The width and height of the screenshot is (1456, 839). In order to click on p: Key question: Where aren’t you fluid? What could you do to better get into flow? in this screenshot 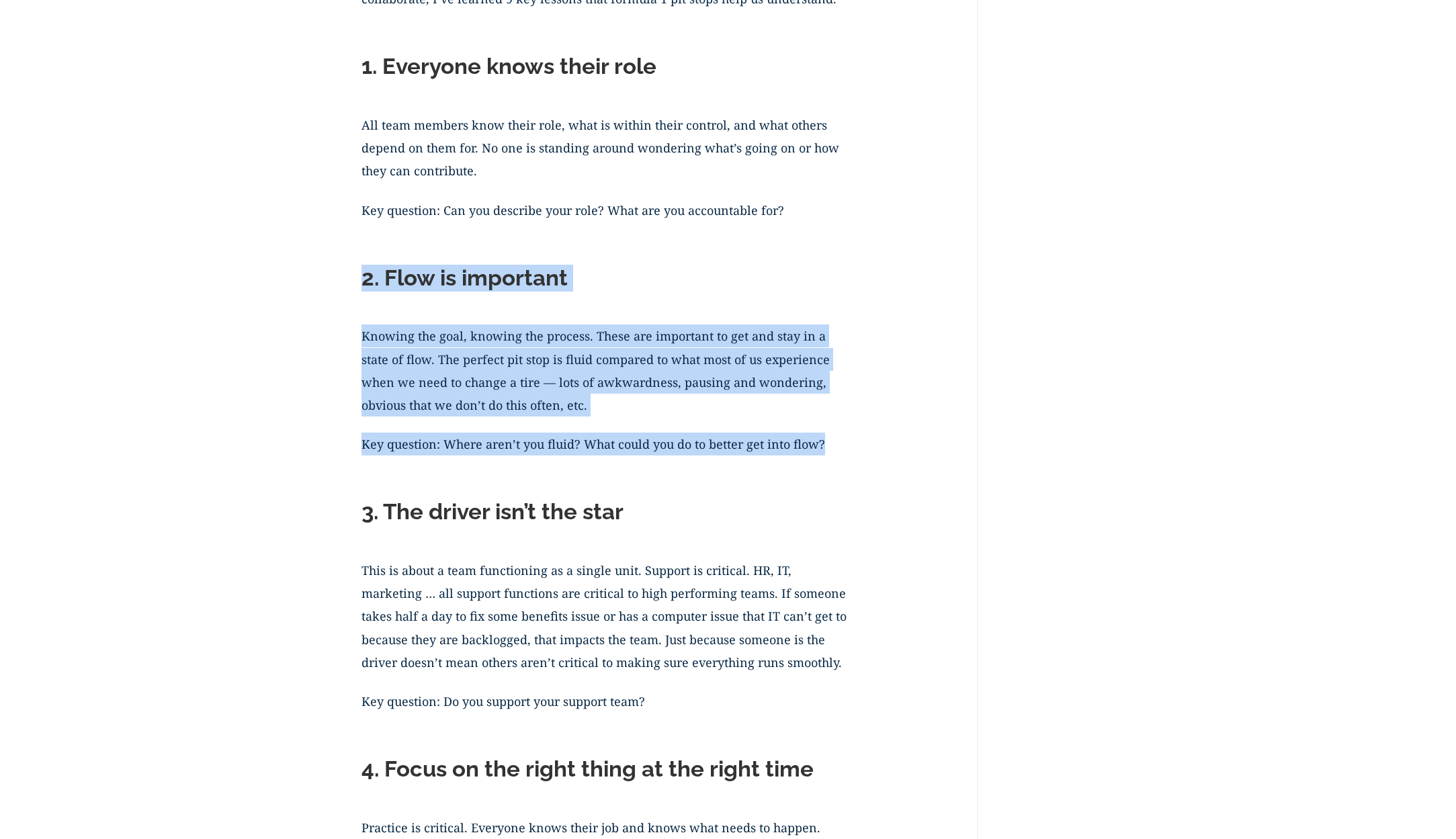, I will do `click(606, 452)`.